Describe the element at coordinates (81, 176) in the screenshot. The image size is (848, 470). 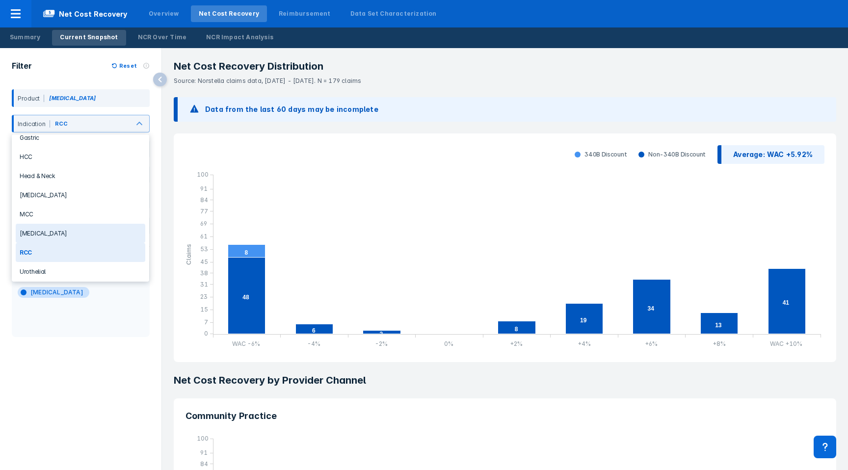
I see `div: Head & Neck` at that location.